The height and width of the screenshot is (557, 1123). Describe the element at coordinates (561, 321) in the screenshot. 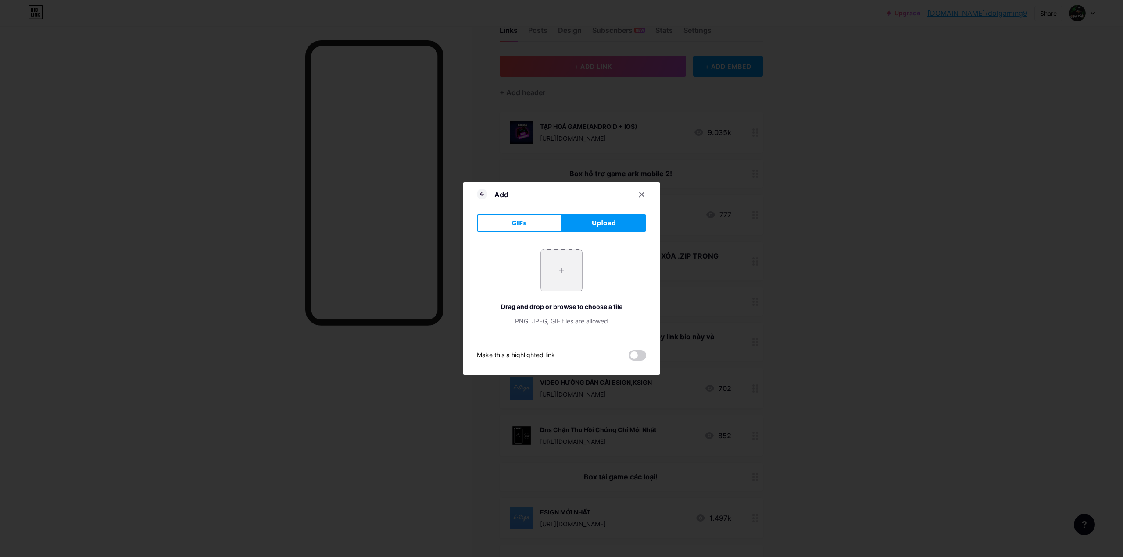

I see `div: PNG, JPEG, GIF files are allowed` at that location.